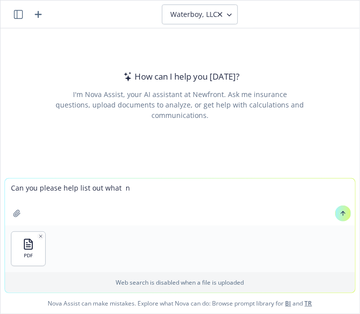  I want to click on button: Waterboy, LLC, so click(200, 14).